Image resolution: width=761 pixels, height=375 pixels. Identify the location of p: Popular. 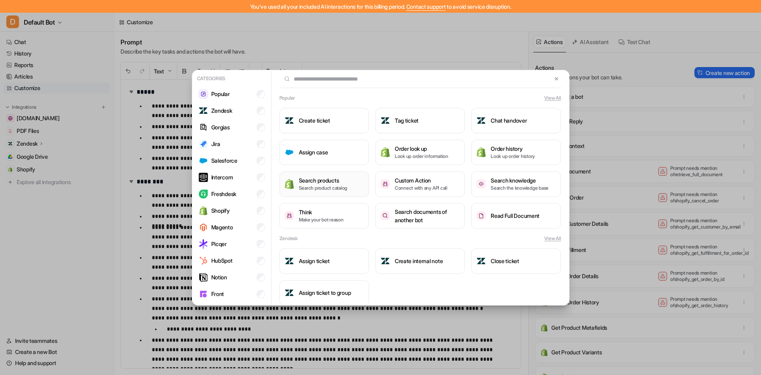
(220, 94).